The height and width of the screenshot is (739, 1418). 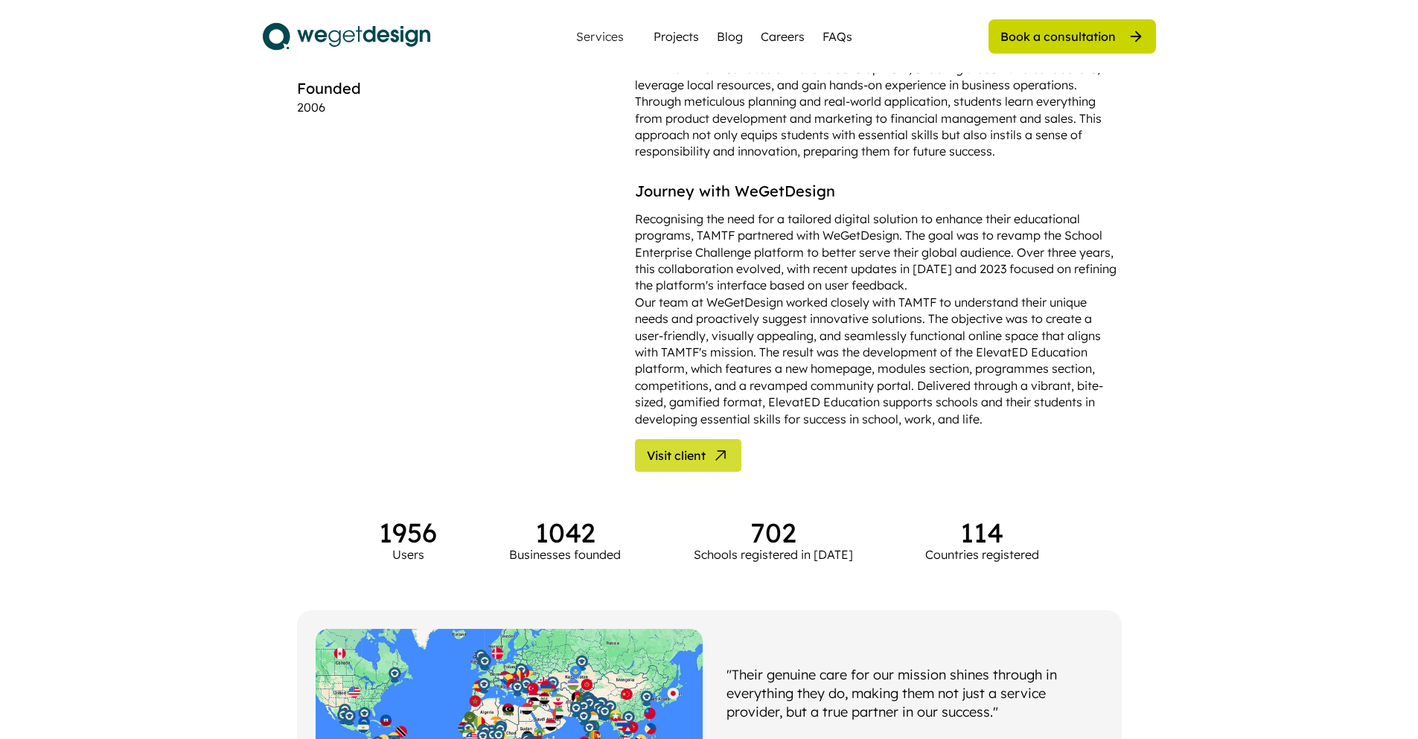 What do you see at coordinates (1058, 36) in the screenshot?
I see `div: Book a consultation` at bounding box center [1058, 36].